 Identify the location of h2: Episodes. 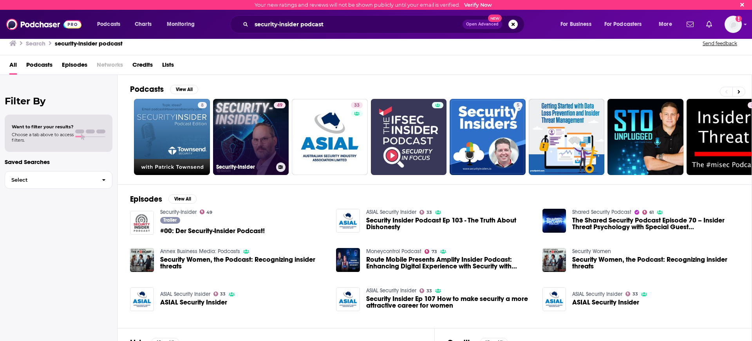
(146, 199).